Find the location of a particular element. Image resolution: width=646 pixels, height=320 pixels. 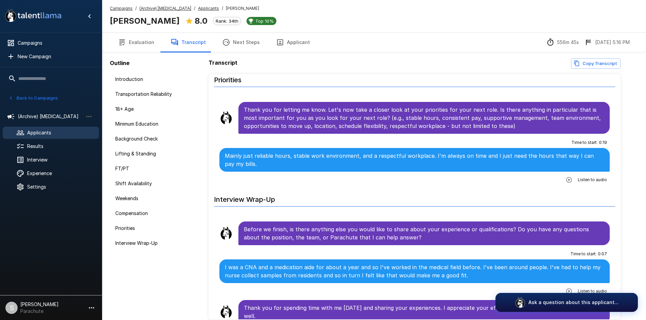

div: Weekends is located at coordinates (149, 199).